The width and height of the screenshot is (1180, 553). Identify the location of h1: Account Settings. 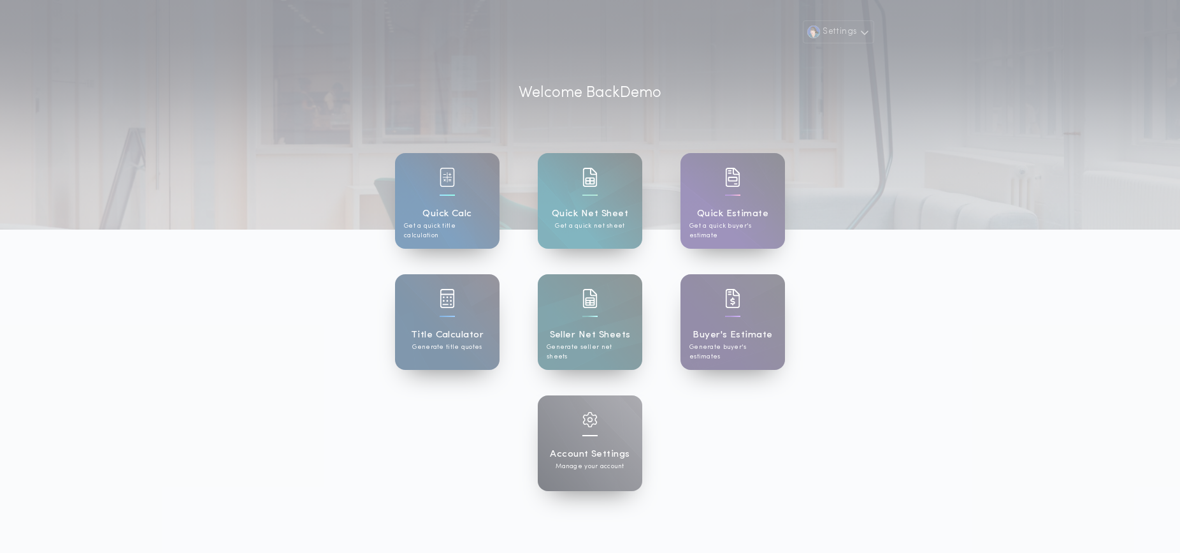
(589, 454).